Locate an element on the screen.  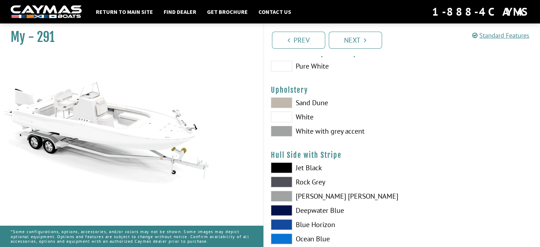
label: Ocean Blue is located at coordinates (332, 238).